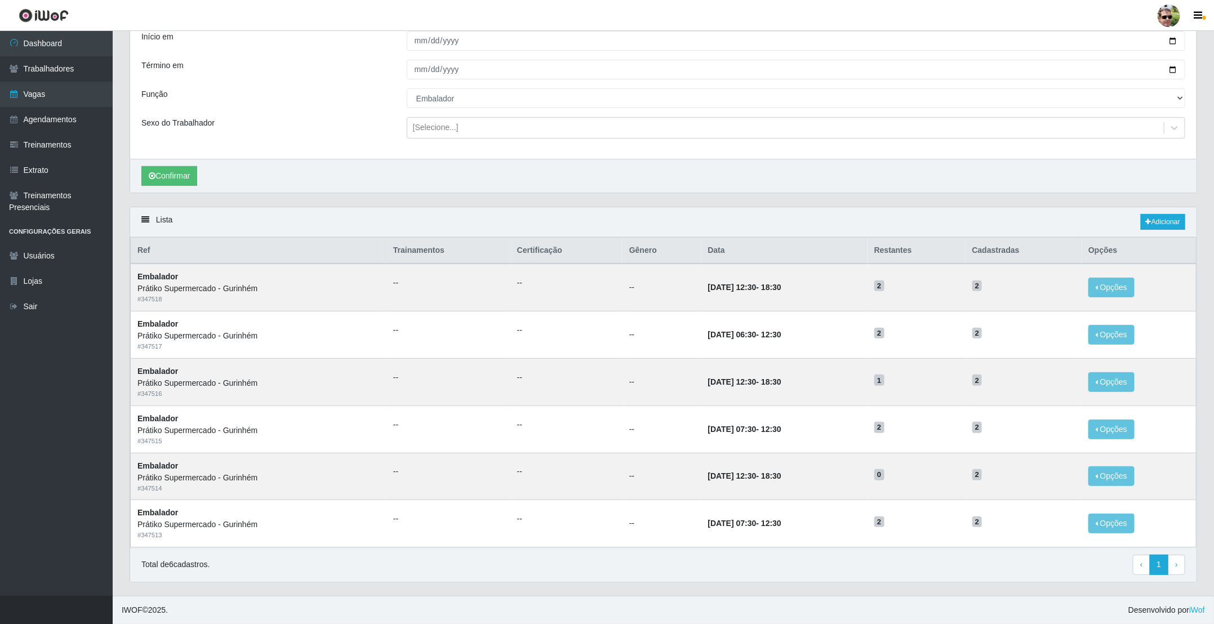  I want to click on th: Trainamentos, so click(449, 251).